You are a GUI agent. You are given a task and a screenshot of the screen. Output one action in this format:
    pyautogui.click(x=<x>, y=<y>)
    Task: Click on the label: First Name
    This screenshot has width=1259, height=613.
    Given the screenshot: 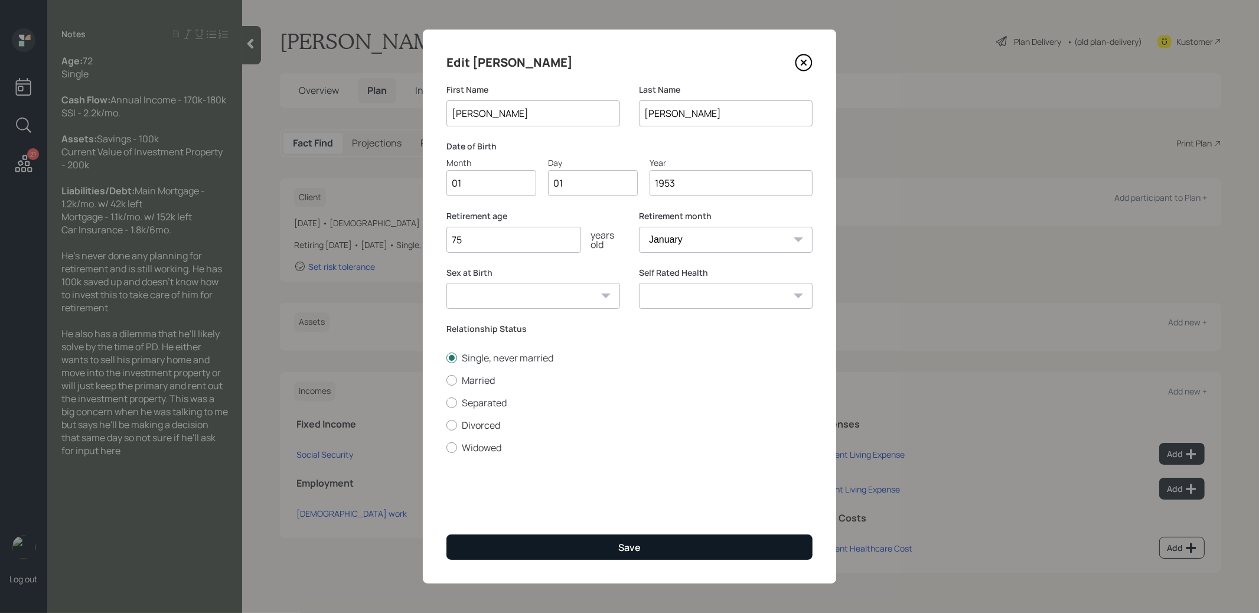 What is the action you would take?
    pyautogui.click(x=533, y=90)
    